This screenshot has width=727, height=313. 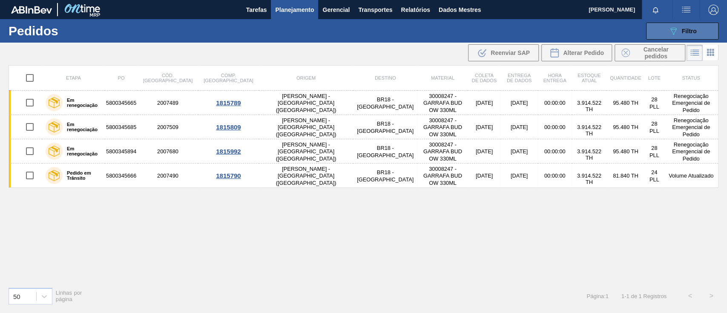 I want to click on font: Filtro, so click(x=690, y=31).